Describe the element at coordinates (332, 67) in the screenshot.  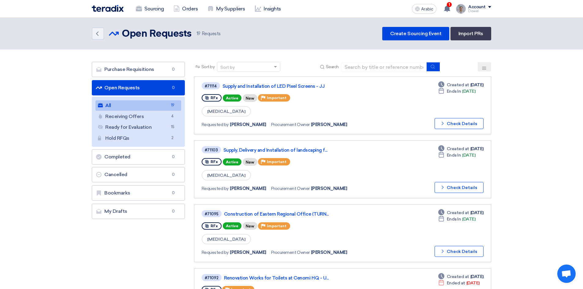
I see `font: Search` at that location.